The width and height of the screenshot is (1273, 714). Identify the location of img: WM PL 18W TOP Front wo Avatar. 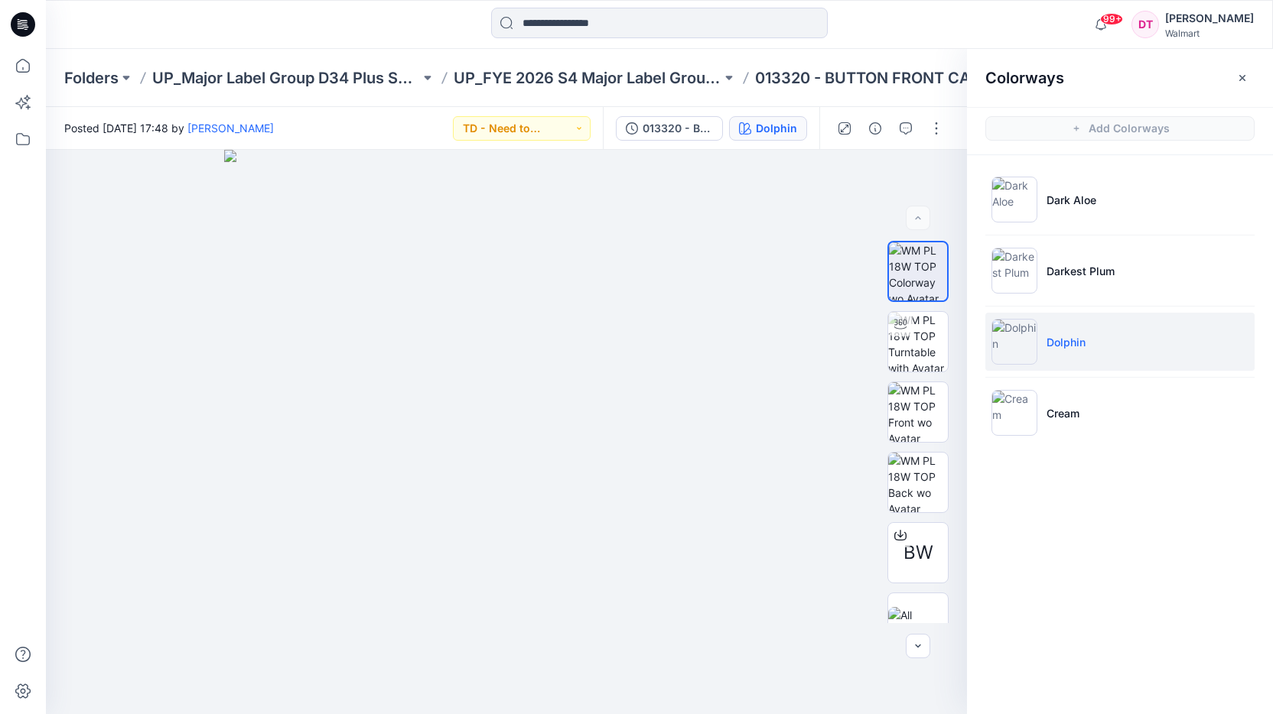
(918, 412).